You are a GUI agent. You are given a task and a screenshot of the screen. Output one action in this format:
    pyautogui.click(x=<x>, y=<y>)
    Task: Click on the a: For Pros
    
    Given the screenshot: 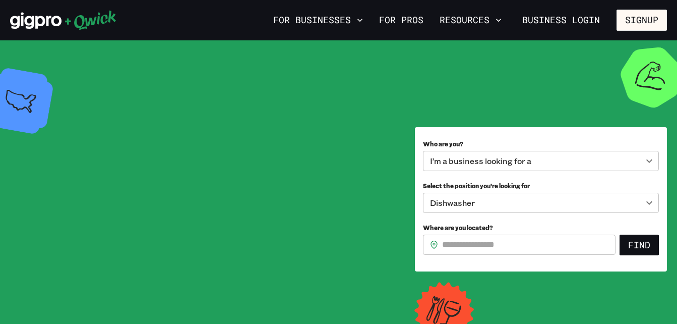 What is the action you would take?
    pyautogui.click(x=401, y=20)
    